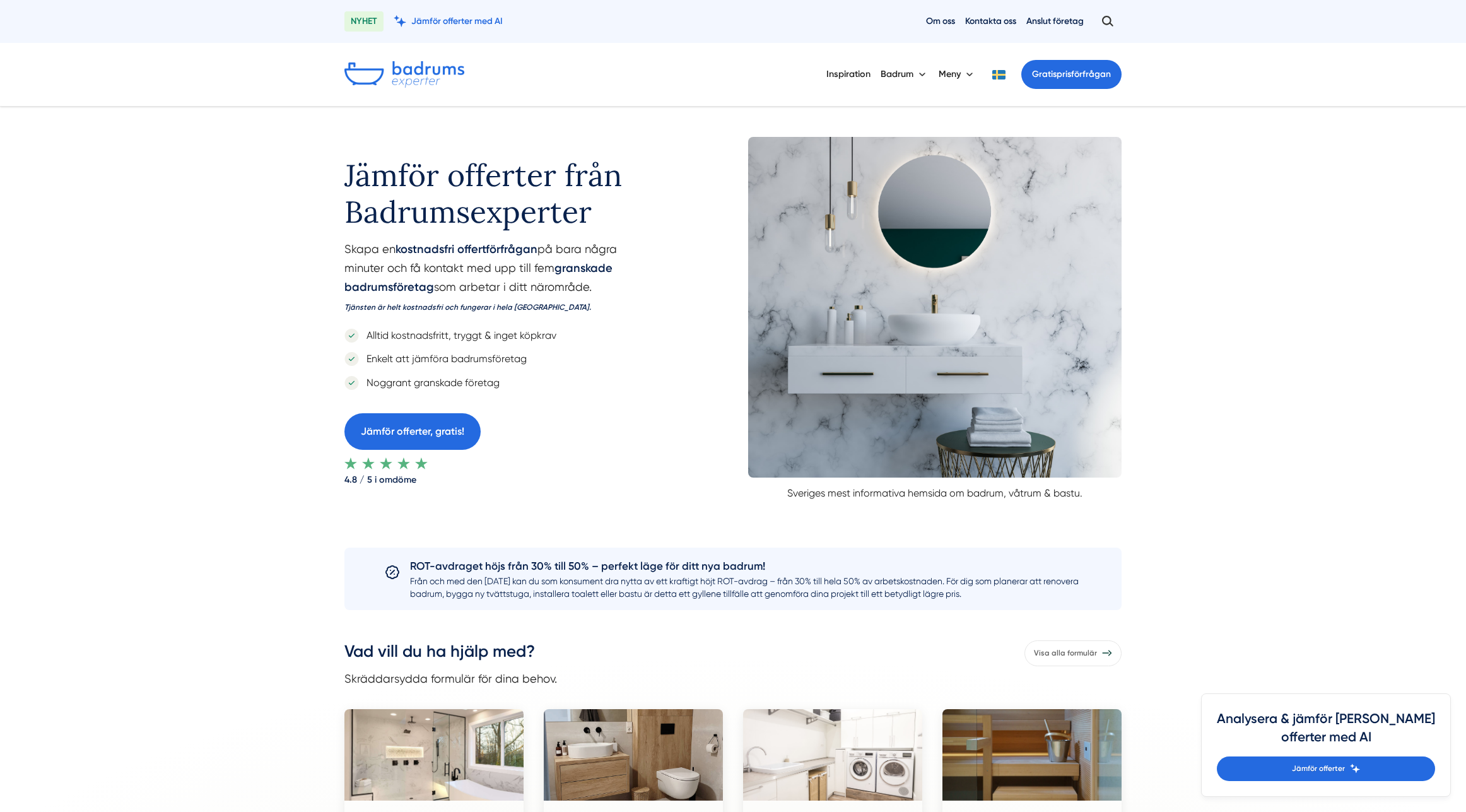 The image size is (1466, 812). Describe the element at coordinates (506, 280) in the screenshot. I see `p: Skapa en på bara några minuter och få kontakt med upp till fem som arbetar i ditt närområde.` at that location.